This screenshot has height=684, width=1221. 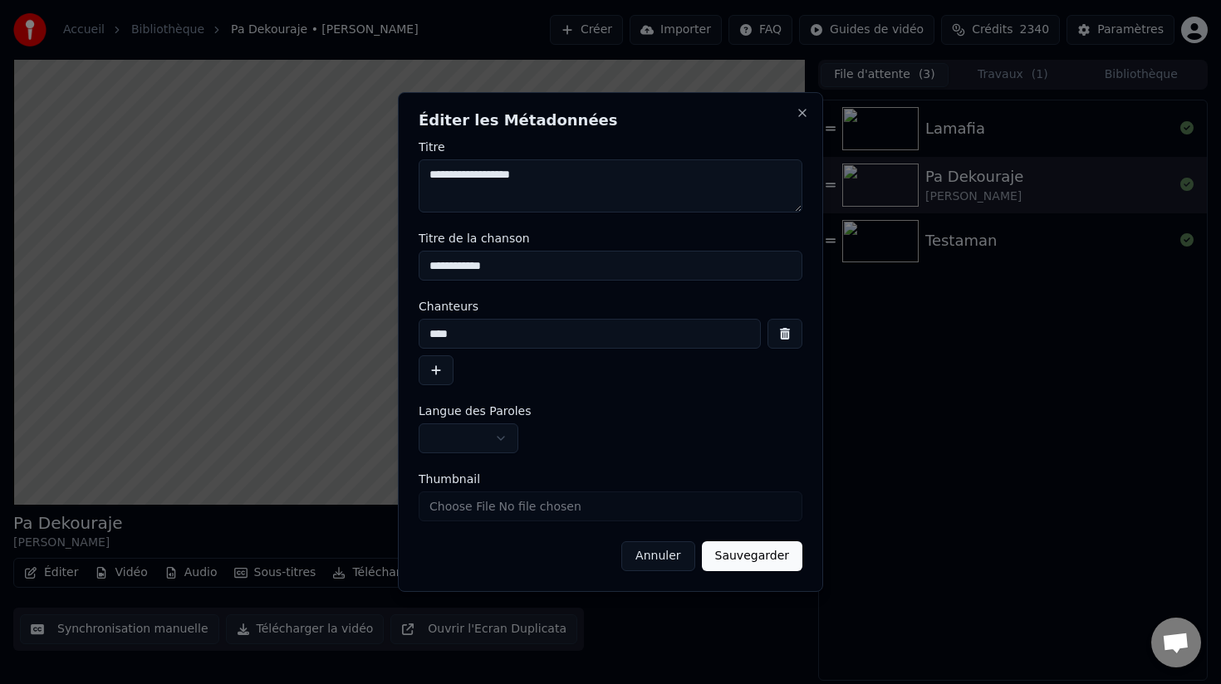 What do you see at coordinates (449, 479) in the screenshot?
I see `span: Thumbnail` at bounding box center [449, 479].